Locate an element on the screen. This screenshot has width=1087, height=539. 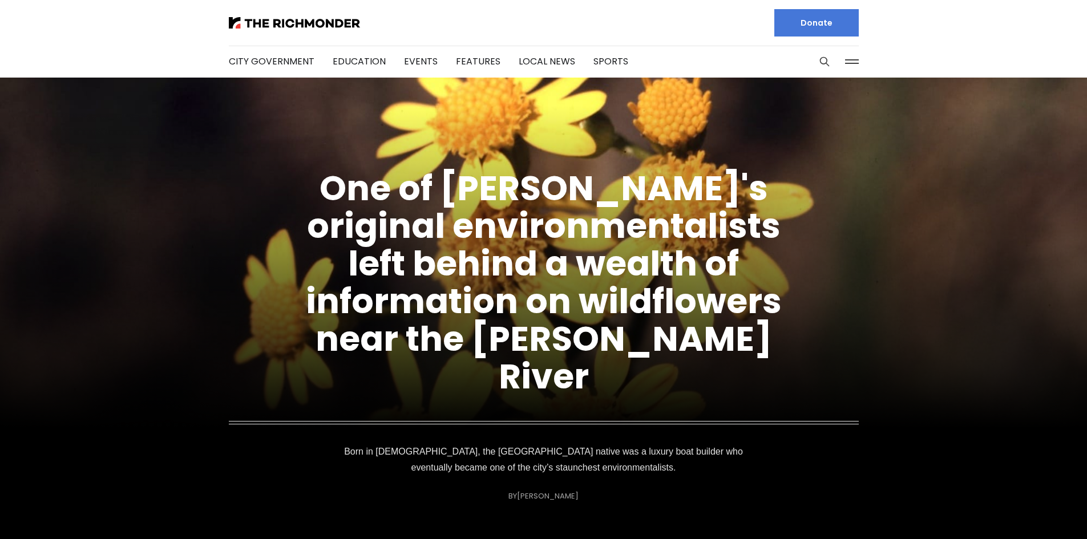
a: Features is located at coordinates (478, 61).